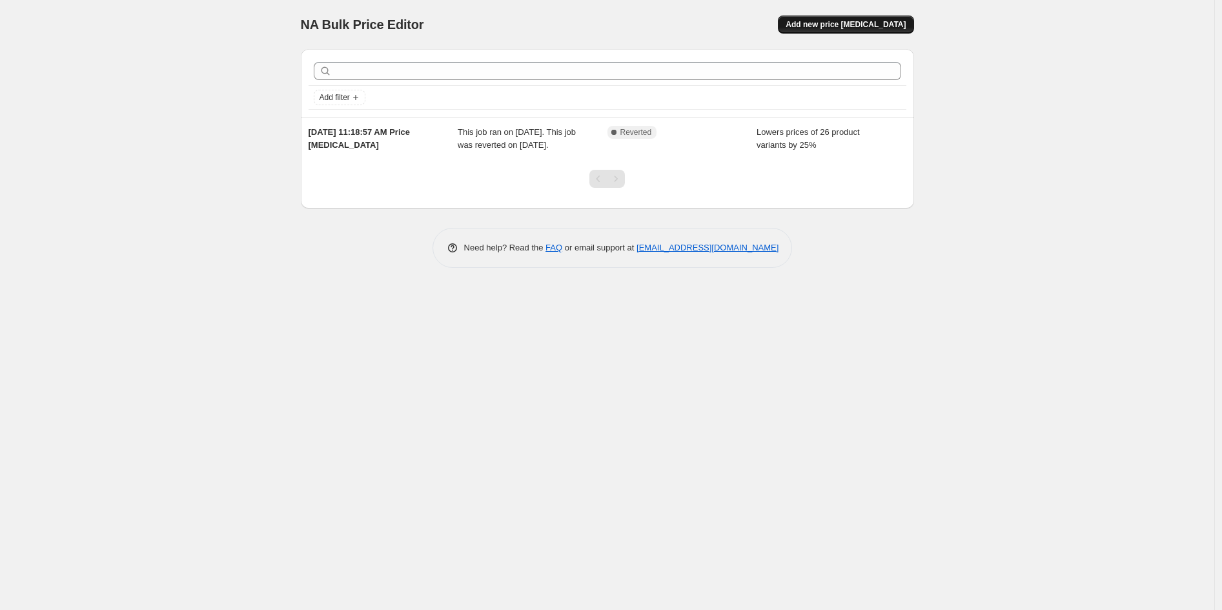 This screenshot has width=1222, height=610. What do you see at coordinates (505, 247) in the screenshot?
I see `span: Need help? Read the` at bounding box center [505, 247].